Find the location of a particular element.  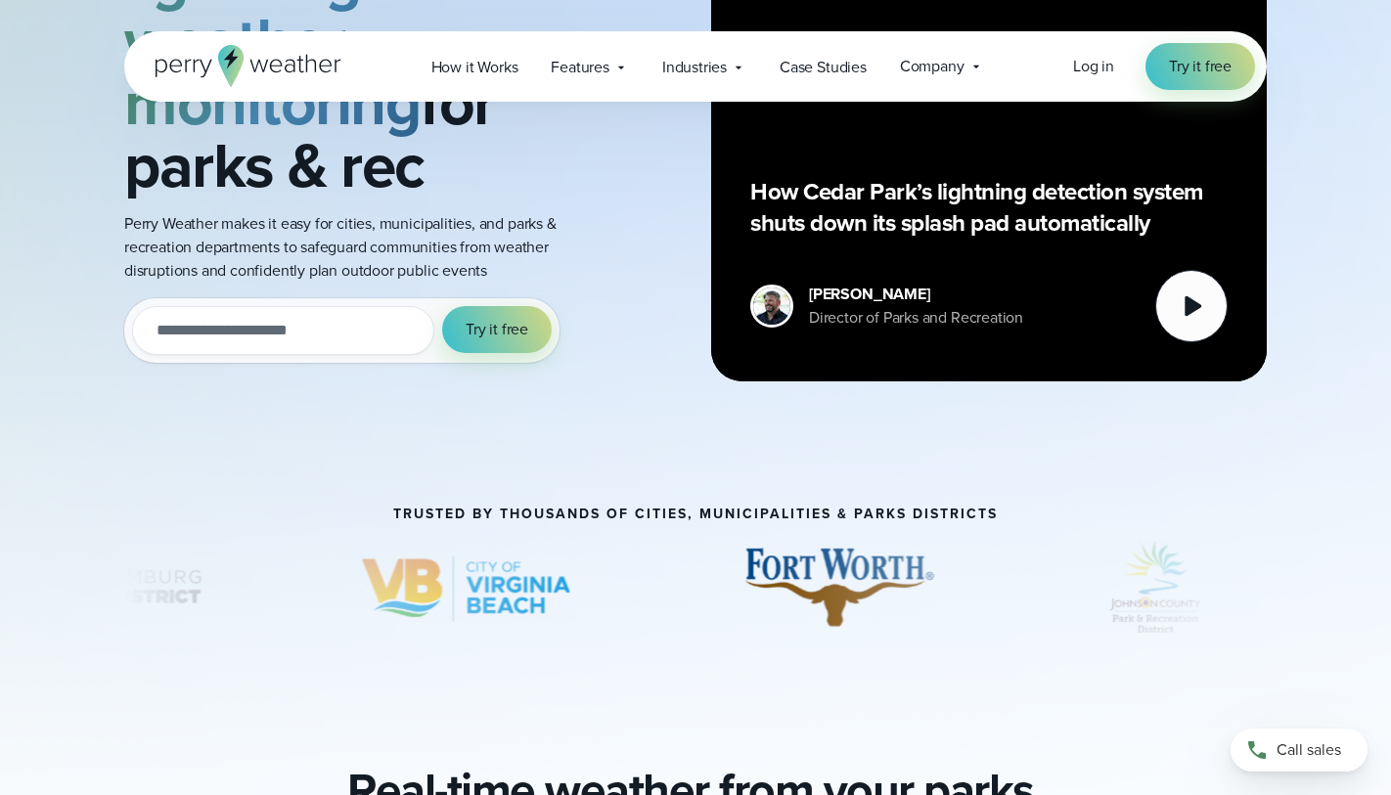

img: Mike DeVito is located at coordinates (772, 306).